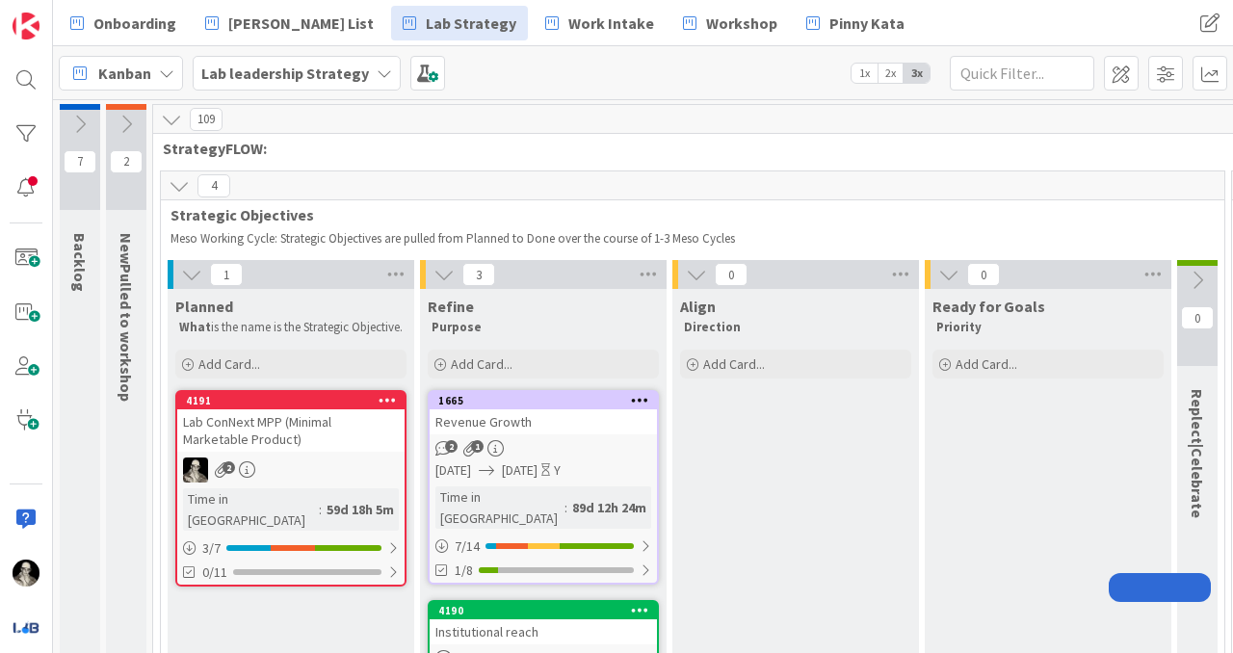 This screenshot has width=1233, height=653. Describe the element at coordinates (285, 73) in the screenshot. I see `b: Lab leadership Strategy` at that location.